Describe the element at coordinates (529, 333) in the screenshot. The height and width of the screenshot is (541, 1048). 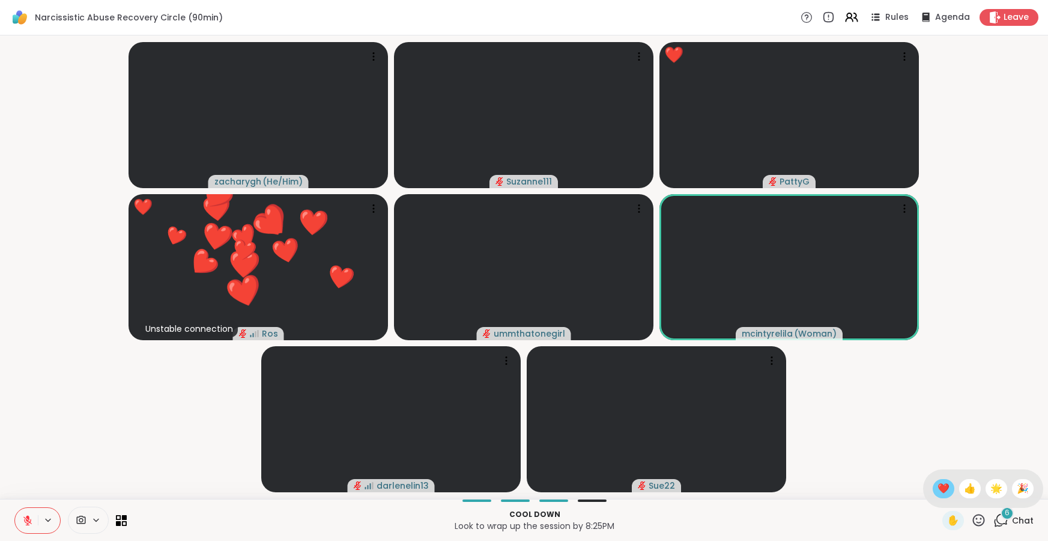
I see `span: ummthatonegirl` at that location.